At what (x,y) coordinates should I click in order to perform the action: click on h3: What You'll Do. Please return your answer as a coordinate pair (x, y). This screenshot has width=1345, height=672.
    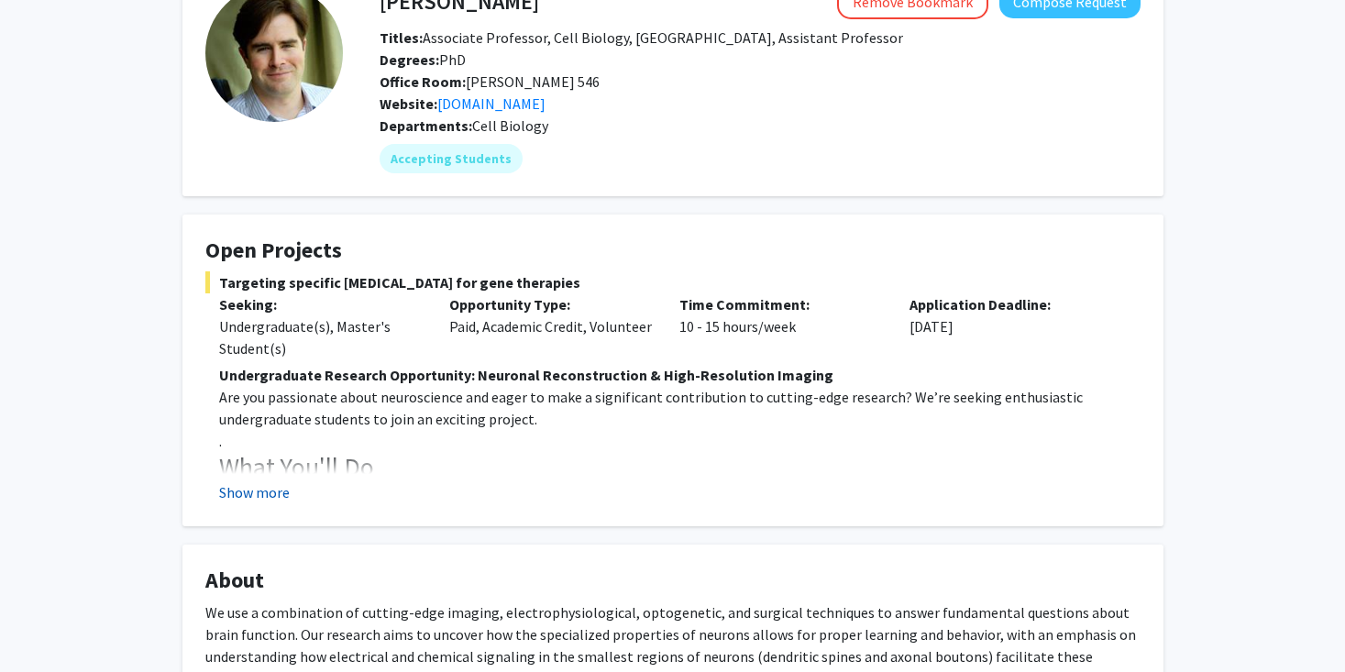
    Looking at the image, I should click on (679, 468).